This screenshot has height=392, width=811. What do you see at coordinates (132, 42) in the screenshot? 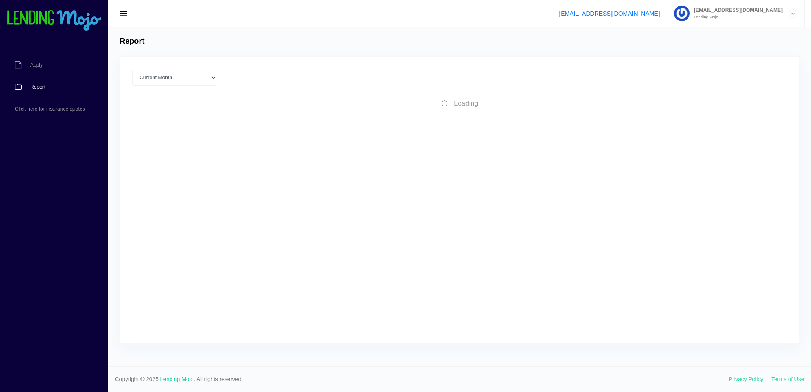
I see `h4: Report` at bounding box center [132, 42].